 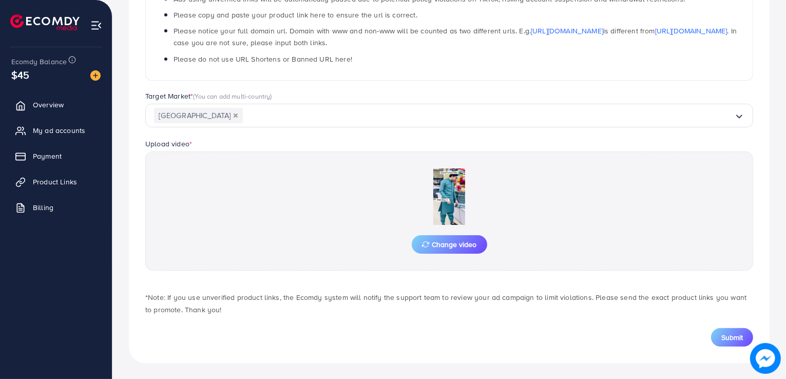 What do you see at coordinates (43, 207) in the screenshot?
I see `span: Billing` at bounding box center [43, 207].